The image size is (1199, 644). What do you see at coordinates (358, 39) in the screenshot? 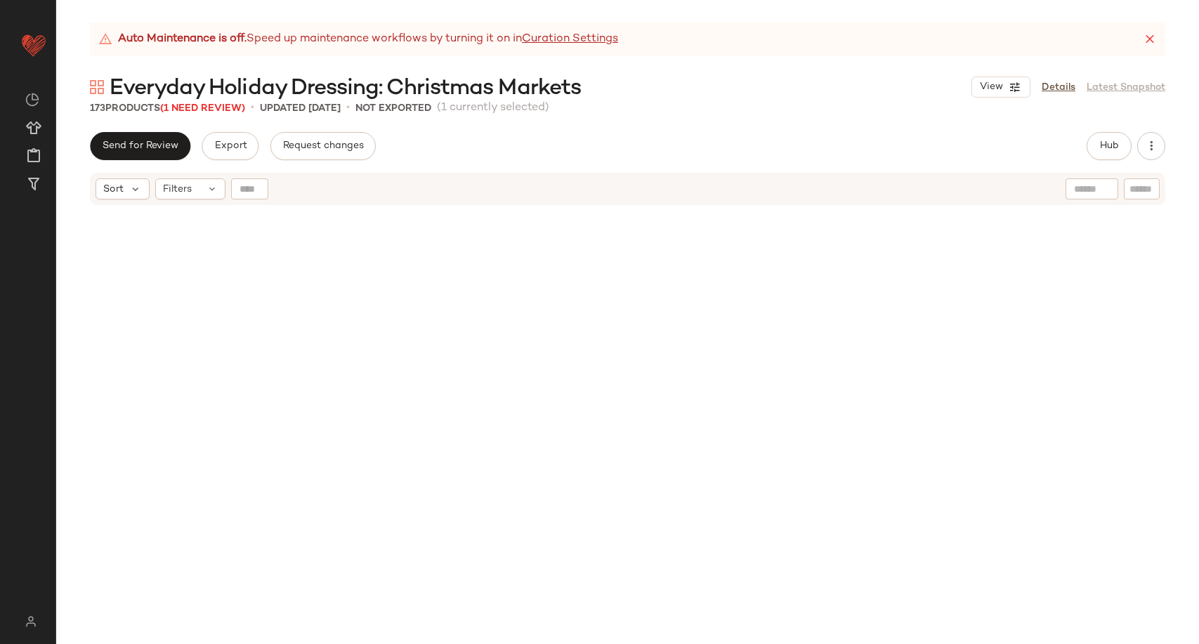
I see `div: Speed up maintenance workflows by turning it on in` at bounding box center [358, 39].